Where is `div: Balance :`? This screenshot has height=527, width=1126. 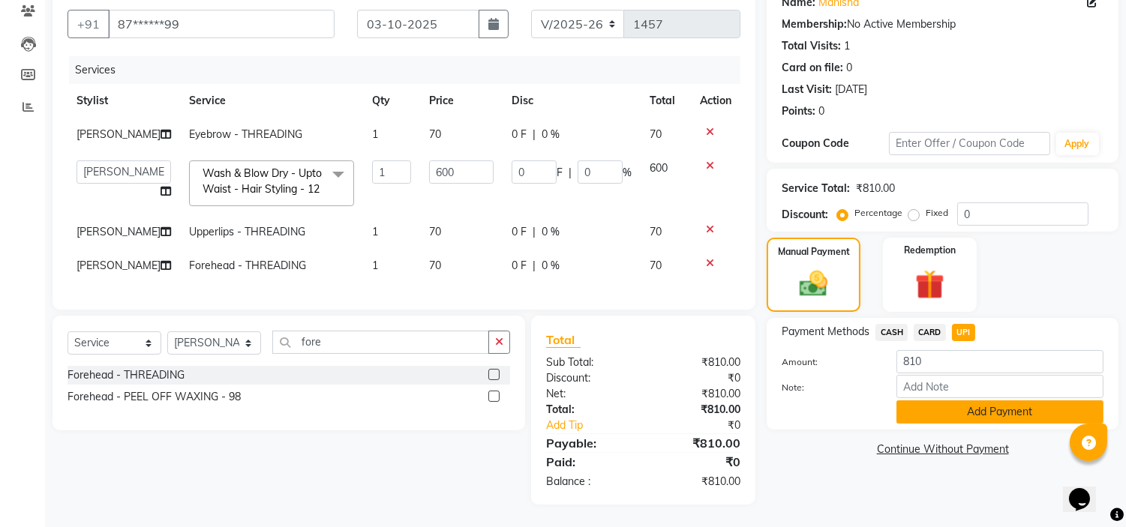
div: Balance : is located at coordinates (589, 482).